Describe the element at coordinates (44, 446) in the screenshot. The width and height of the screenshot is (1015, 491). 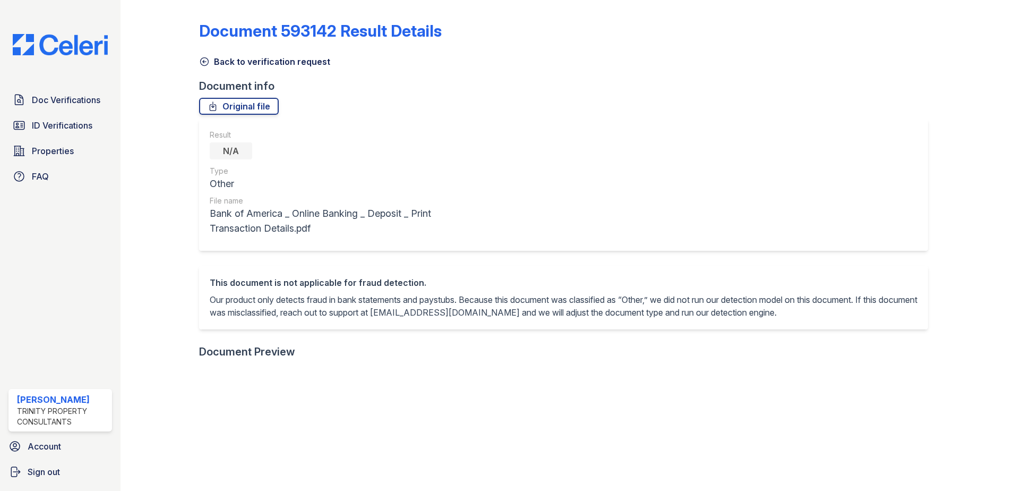
I see `span: Account` at that location.